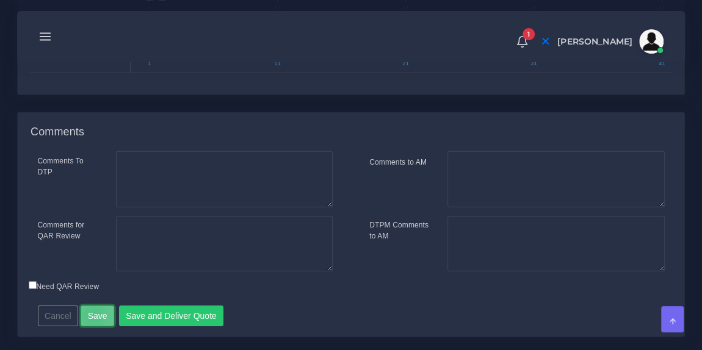  I want to click on img: avatar, so click(651, 42).